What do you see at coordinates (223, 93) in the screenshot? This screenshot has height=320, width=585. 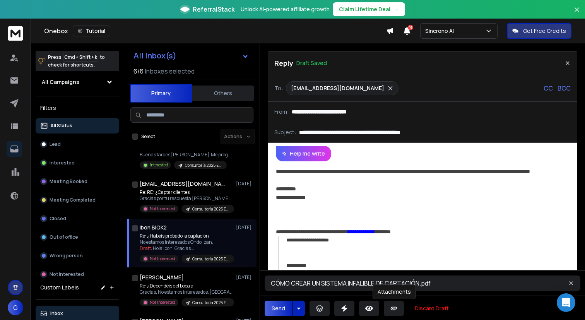 I see `button: Others` at bounding box center [223, 93].